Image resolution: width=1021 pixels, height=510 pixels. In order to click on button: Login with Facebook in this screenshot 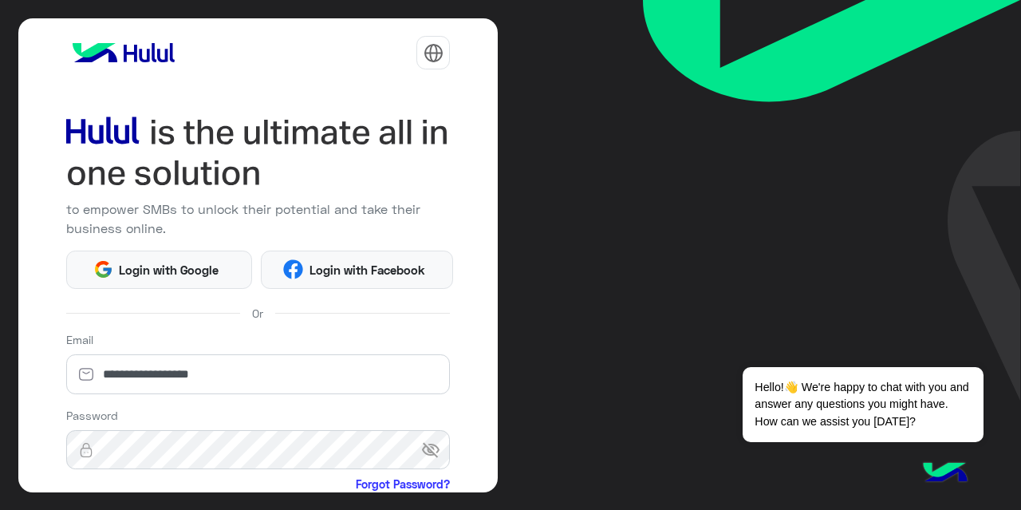, I will do `click(357, 270)`.